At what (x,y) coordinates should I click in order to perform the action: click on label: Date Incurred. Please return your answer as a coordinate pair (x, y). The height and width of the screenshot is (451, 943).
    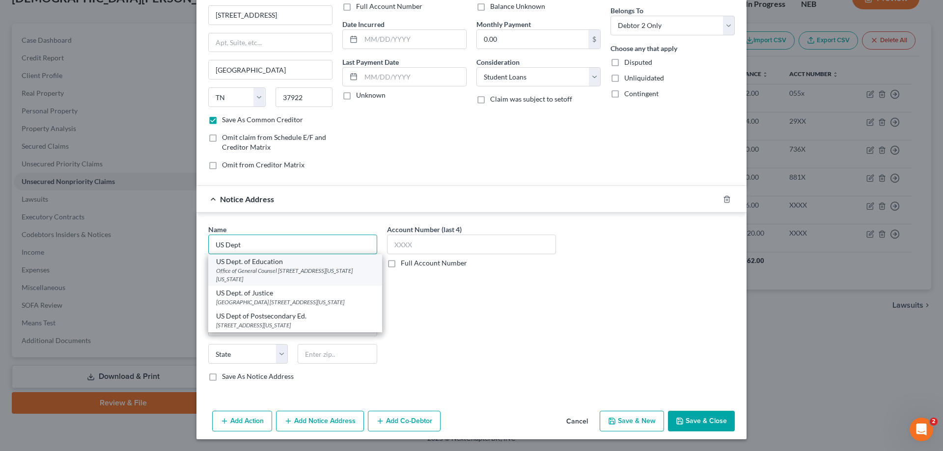
    Looking at the image, I should click on (363, 24).